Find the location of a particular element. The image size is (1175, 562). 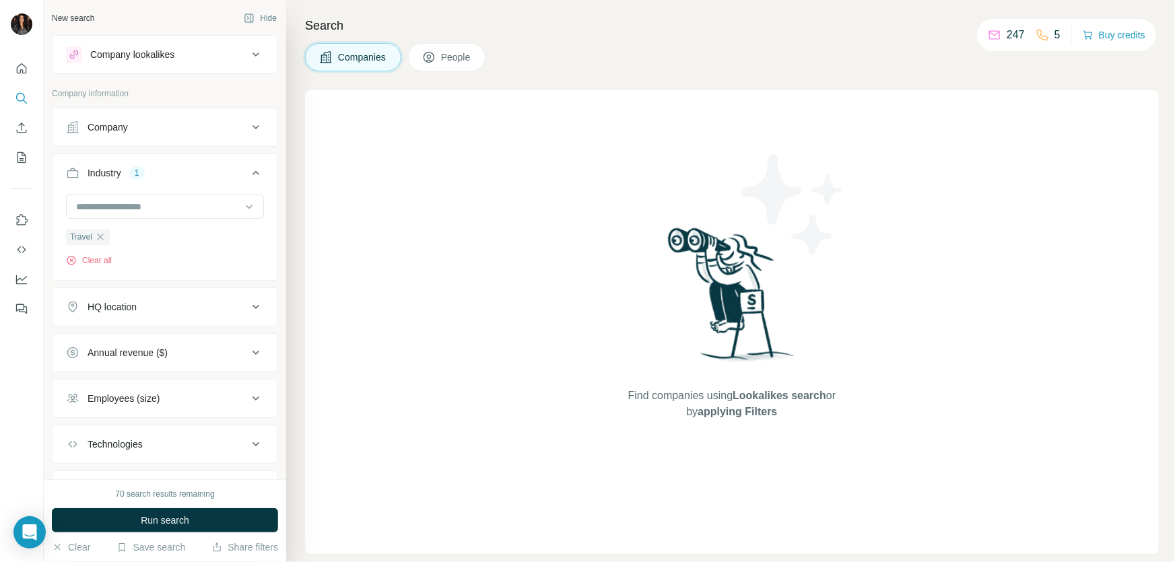

div: Company lookalikes is located at coordinates (132, 55).